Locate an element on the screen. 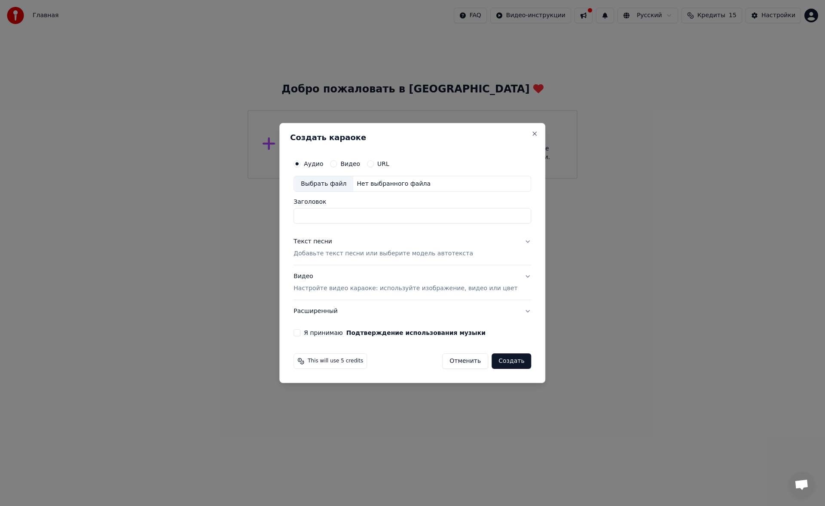 Image resolution: width=825 pixels, height=506 pixels. label: Видео is located at coordinates (350, 164).